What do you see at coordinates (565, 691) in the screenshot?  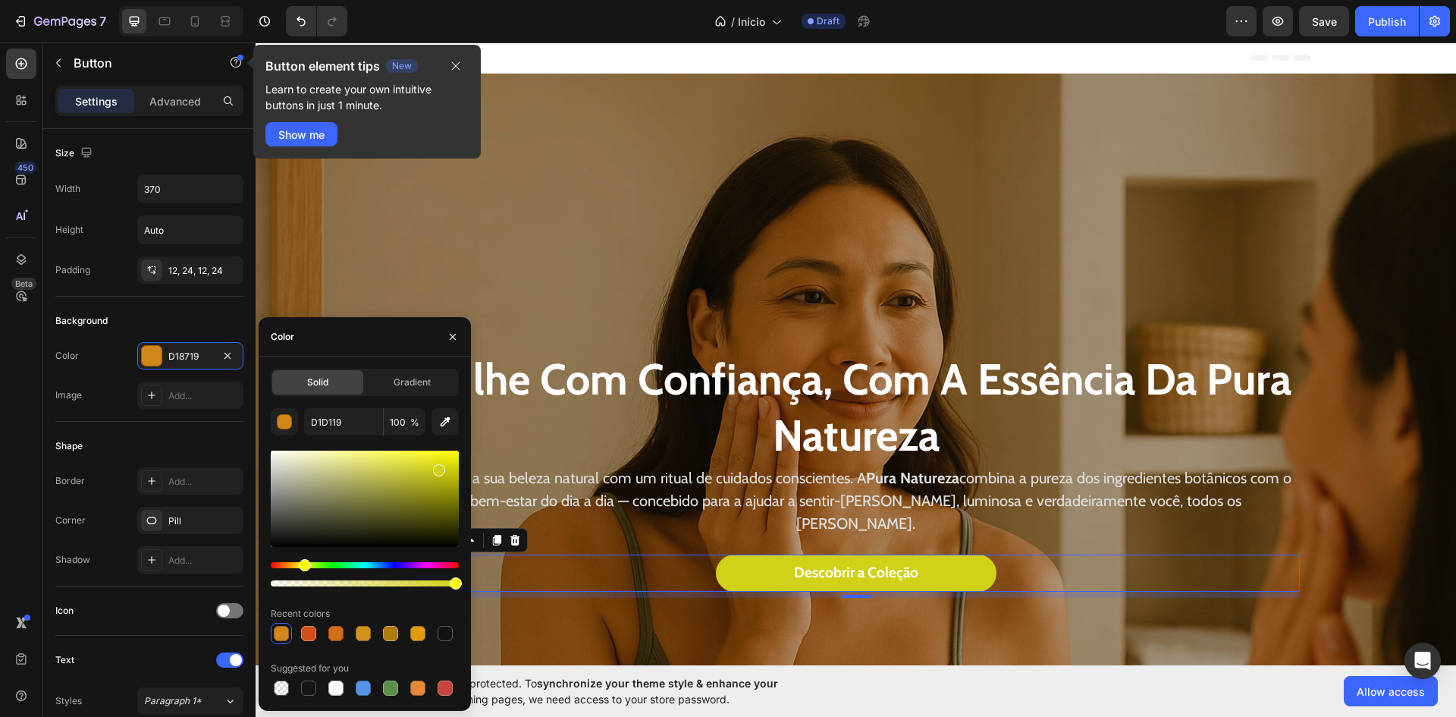 I see `span: synchronize your theme style & enhance your experience` at bounding box center [565, 691].